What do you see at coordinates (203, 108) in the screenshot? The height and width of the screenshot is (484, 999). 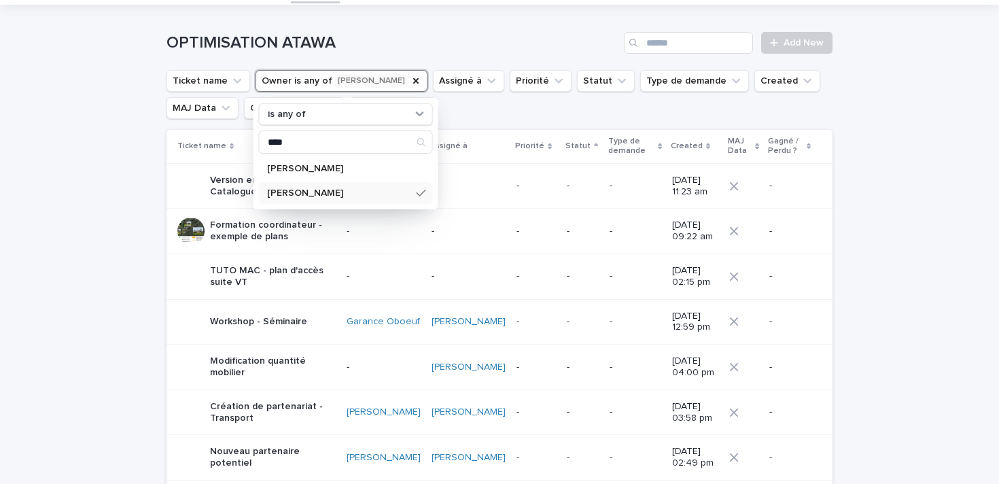 I see `button: MAJ Data` at bounding box center [203, 108].